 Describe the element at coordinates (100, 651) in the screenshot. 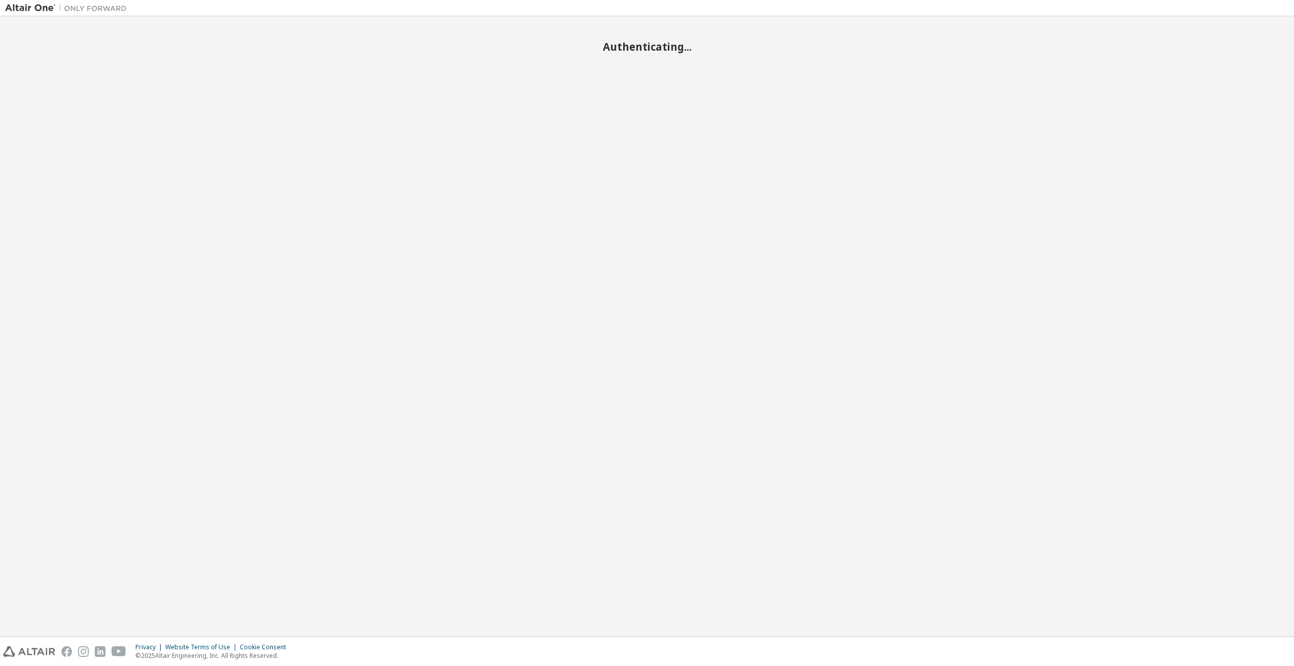

I see `img: linkedin.svg` at that location.